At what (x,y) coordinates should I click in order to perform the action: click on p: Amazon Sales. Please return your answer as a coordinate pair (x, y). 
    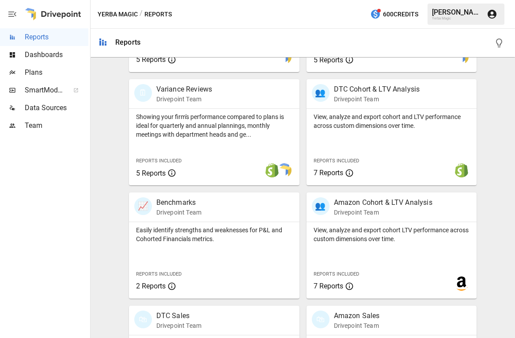
    Looking at the image, I should click on (357, 315).